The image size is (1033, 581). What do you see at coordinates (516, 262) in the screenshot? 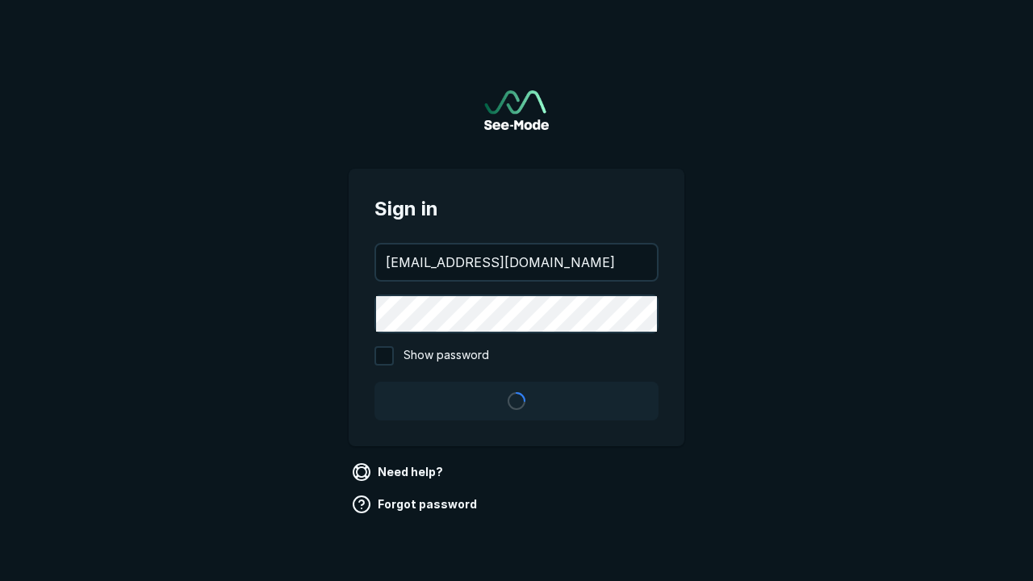
I see `input: your@email.com` at bounding box center [516, 262].